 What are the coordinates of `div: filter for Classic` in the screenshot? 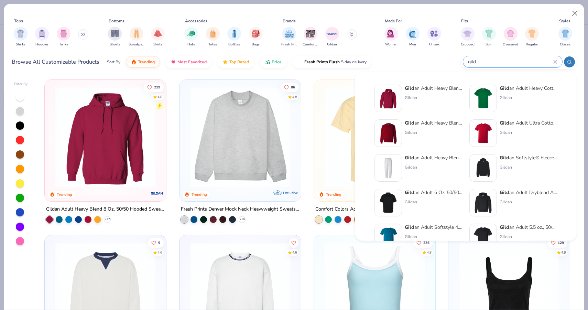 It's located at (565, 37).